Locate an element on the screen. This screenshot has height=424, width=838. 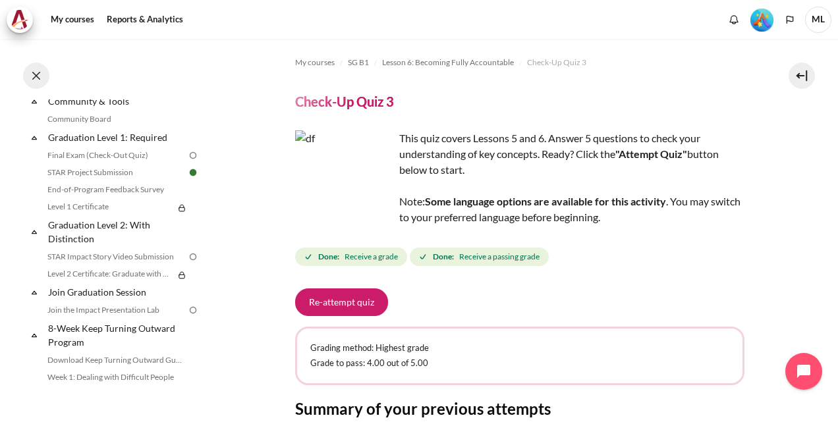
img: Done is located at coordinates (193, 173).